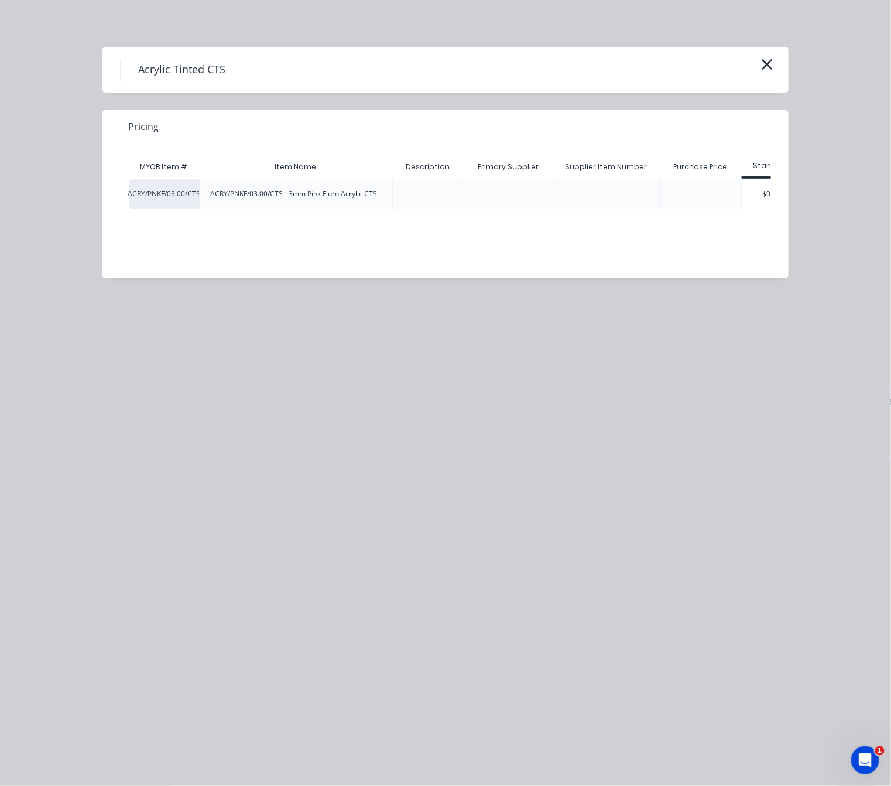 The height and width of the screenshot is (786, 891). Describe the element at coordinates (509, 167) in the screenshot. I see `div: Primary Supplier` at that location.